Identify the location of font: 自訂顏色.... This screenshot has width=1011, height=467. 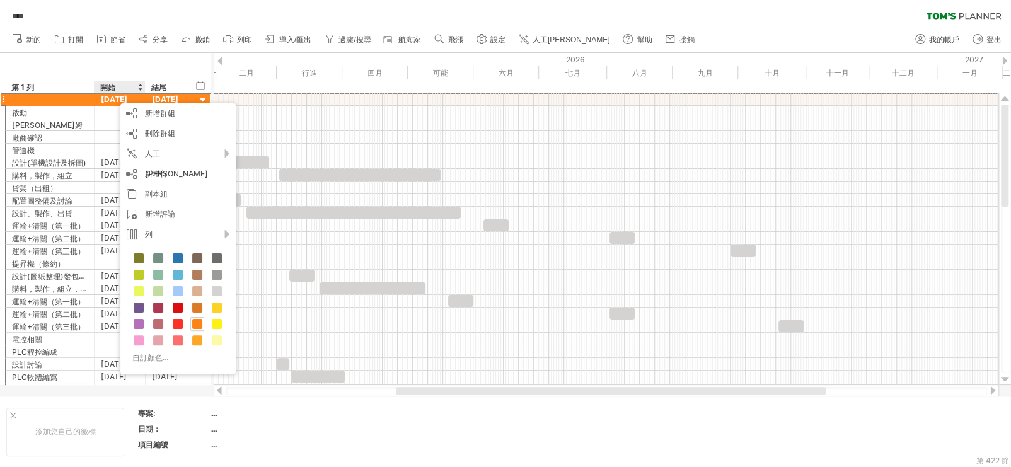
(150, 358).